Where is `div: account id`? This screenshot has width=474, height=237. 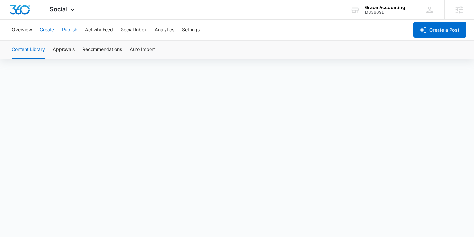 div: account id is located at coordinates (385, 12).